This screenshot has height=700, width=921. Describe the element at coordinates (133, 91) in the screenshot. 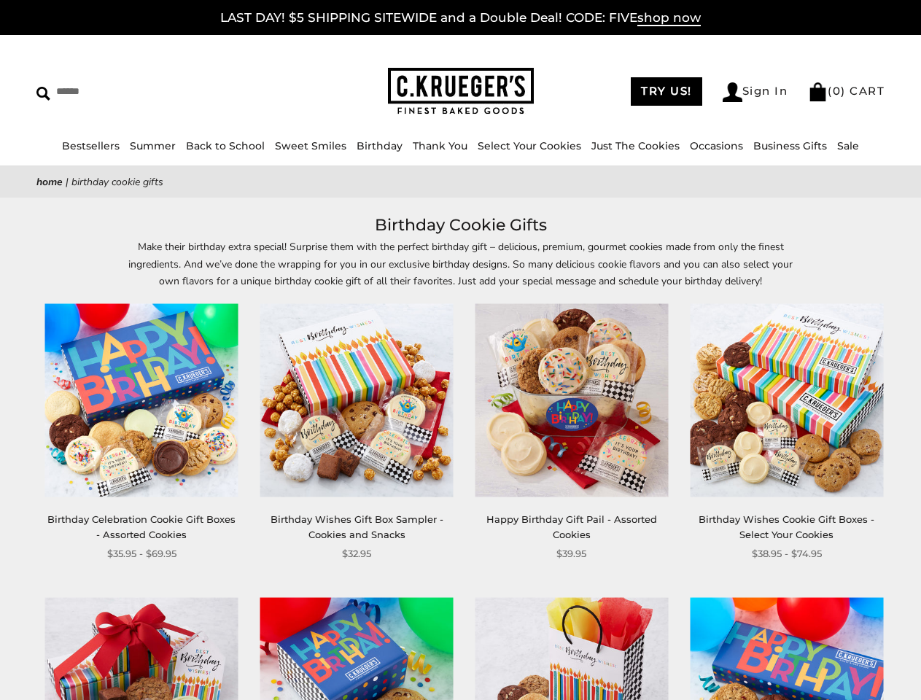

I see `input: Search` at that location.